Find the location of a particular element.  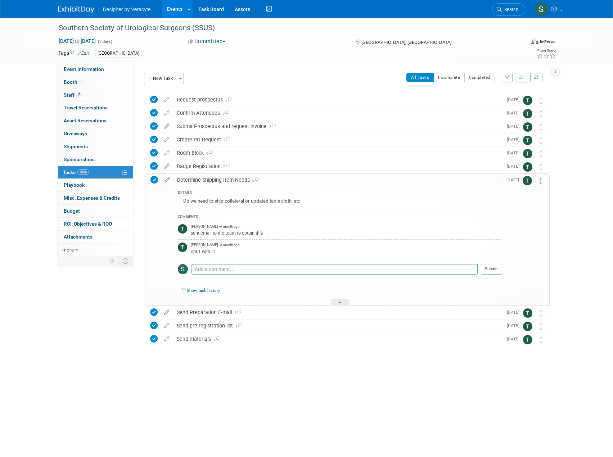

div: Room Block is located at coordinates (338, 153).